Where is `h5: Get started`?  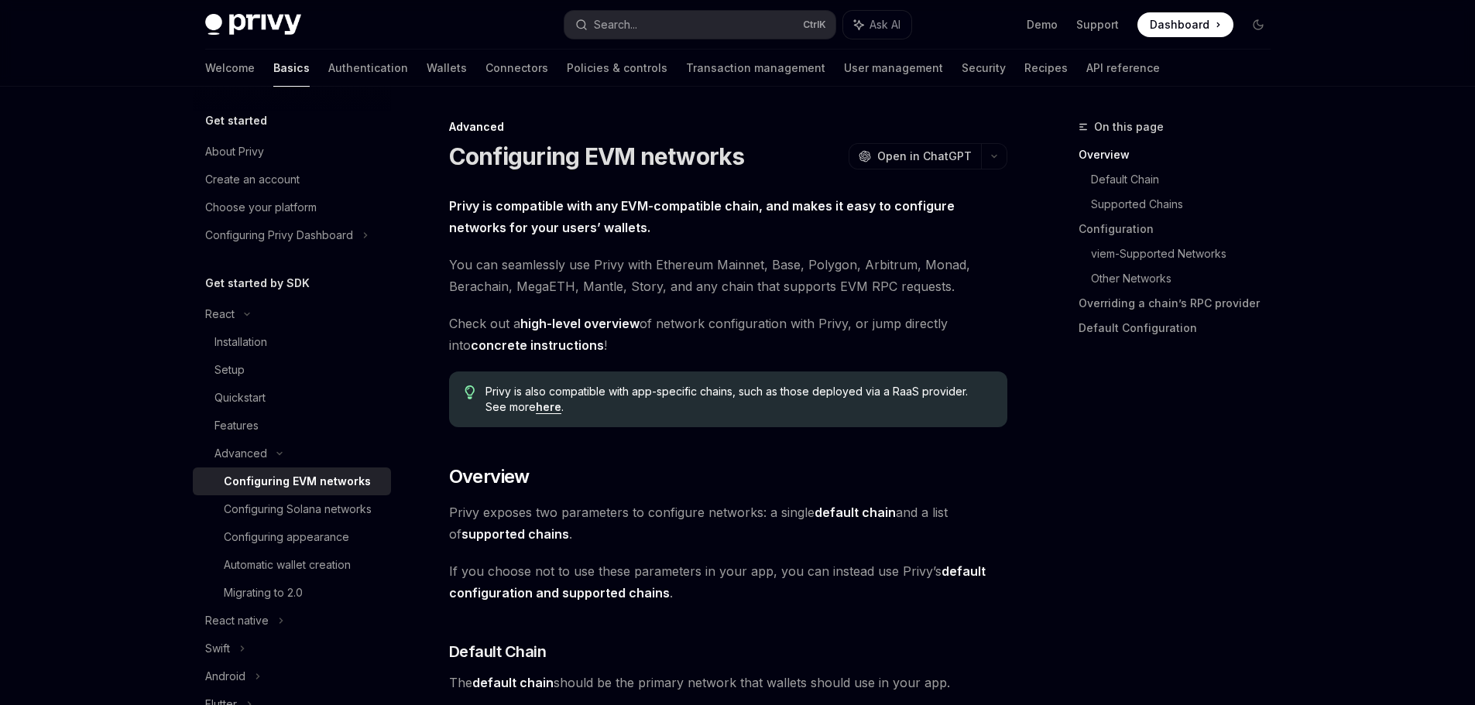 h5: Get started is located at coordinates (236, 121).